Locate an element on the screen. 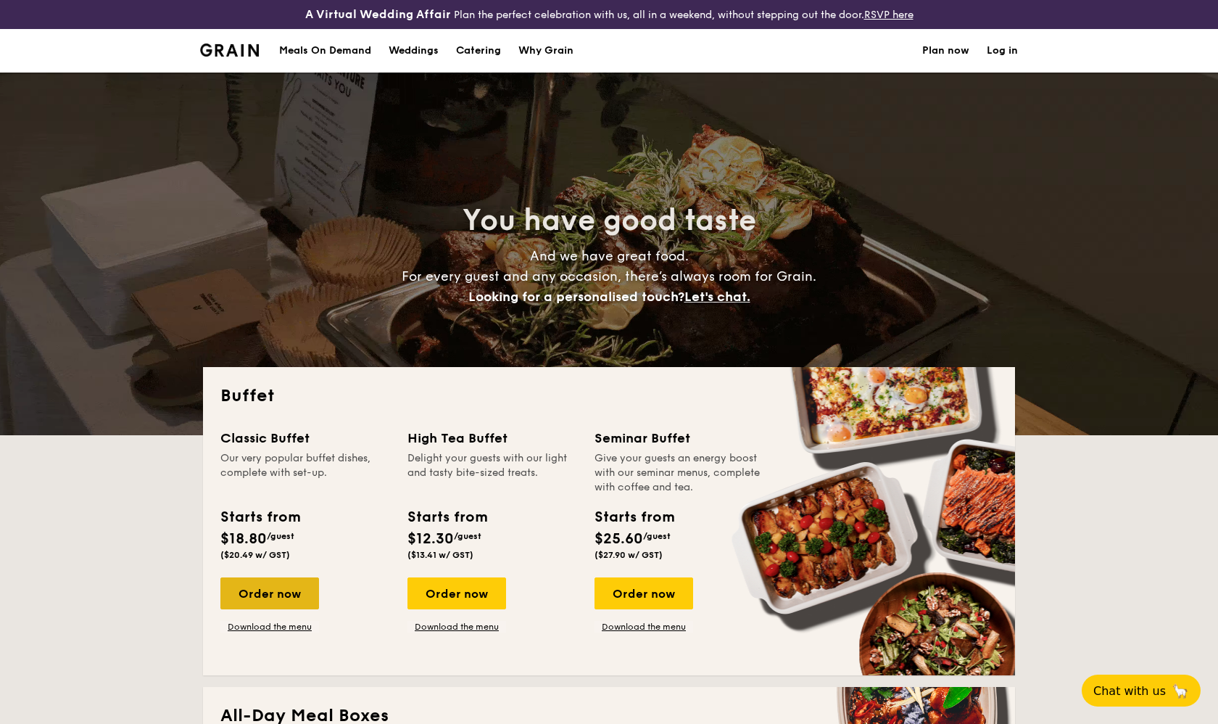 This screenshot has height=724, width=1218. a: Log in is located at coordinates (1002, 51).